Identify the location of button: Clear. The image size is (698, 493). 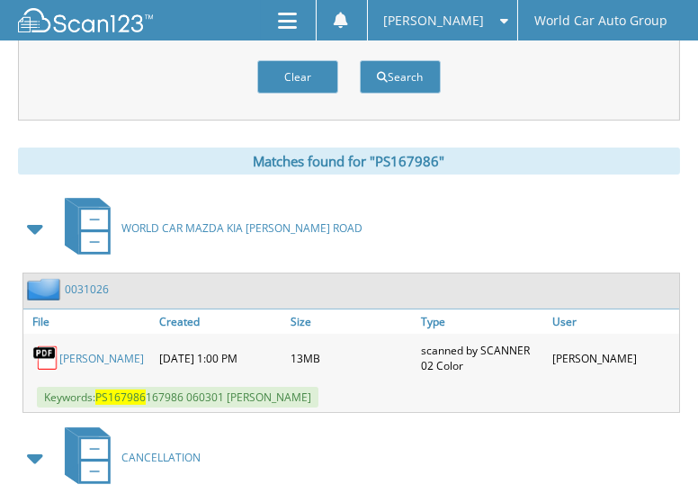
(298, 76).